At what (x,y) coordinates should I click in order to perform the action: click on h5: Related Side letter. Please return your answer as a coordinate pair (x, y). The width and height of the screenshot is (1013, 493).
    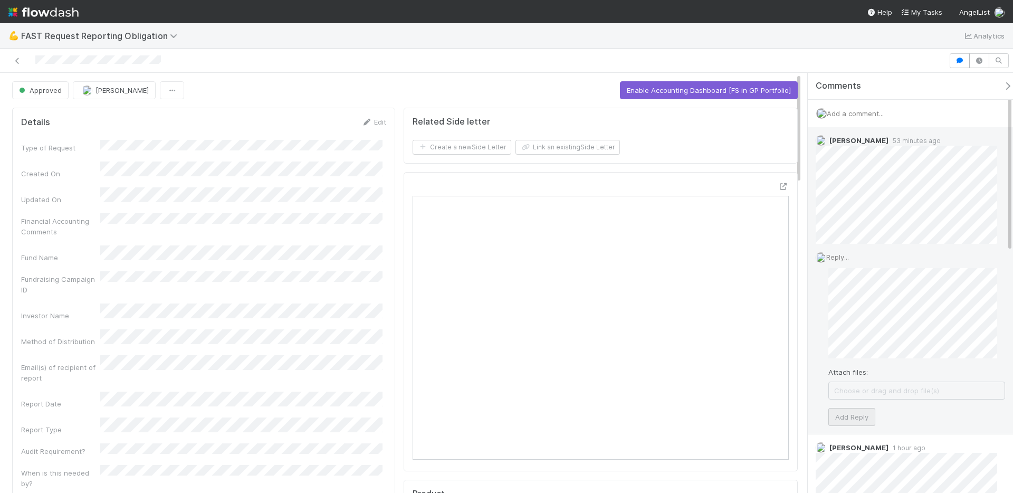
    Looking at the image, I should click on (451, 122).